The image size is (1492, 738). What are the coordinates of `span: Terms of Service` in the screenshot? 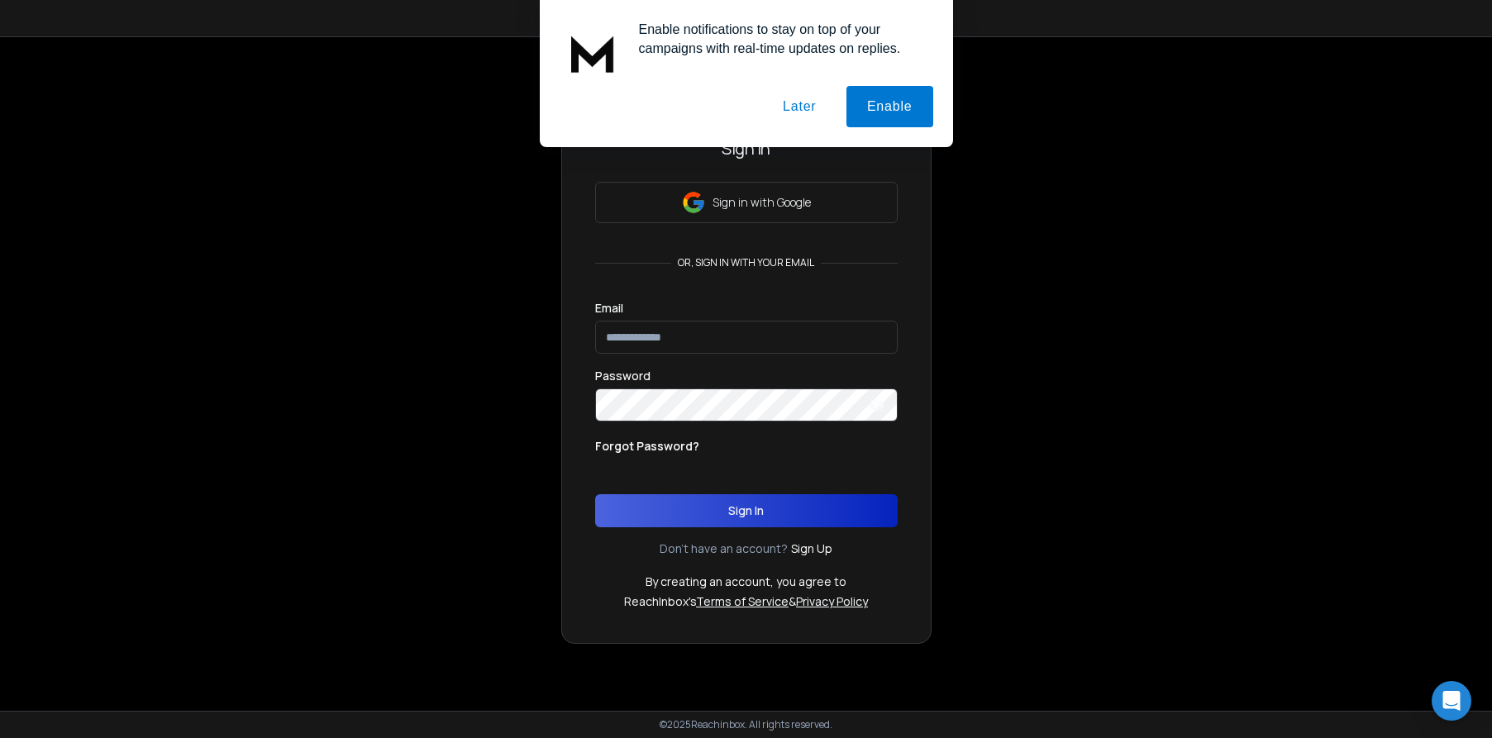 It's located at (742, 601).